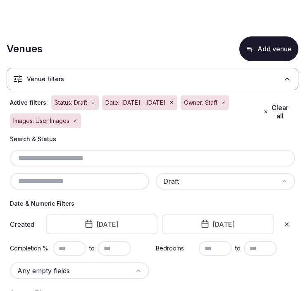  What do you see at coordinates (29, 103) in the screenshot?
I see `span: Active filters:` at bounding box center [29, 103].